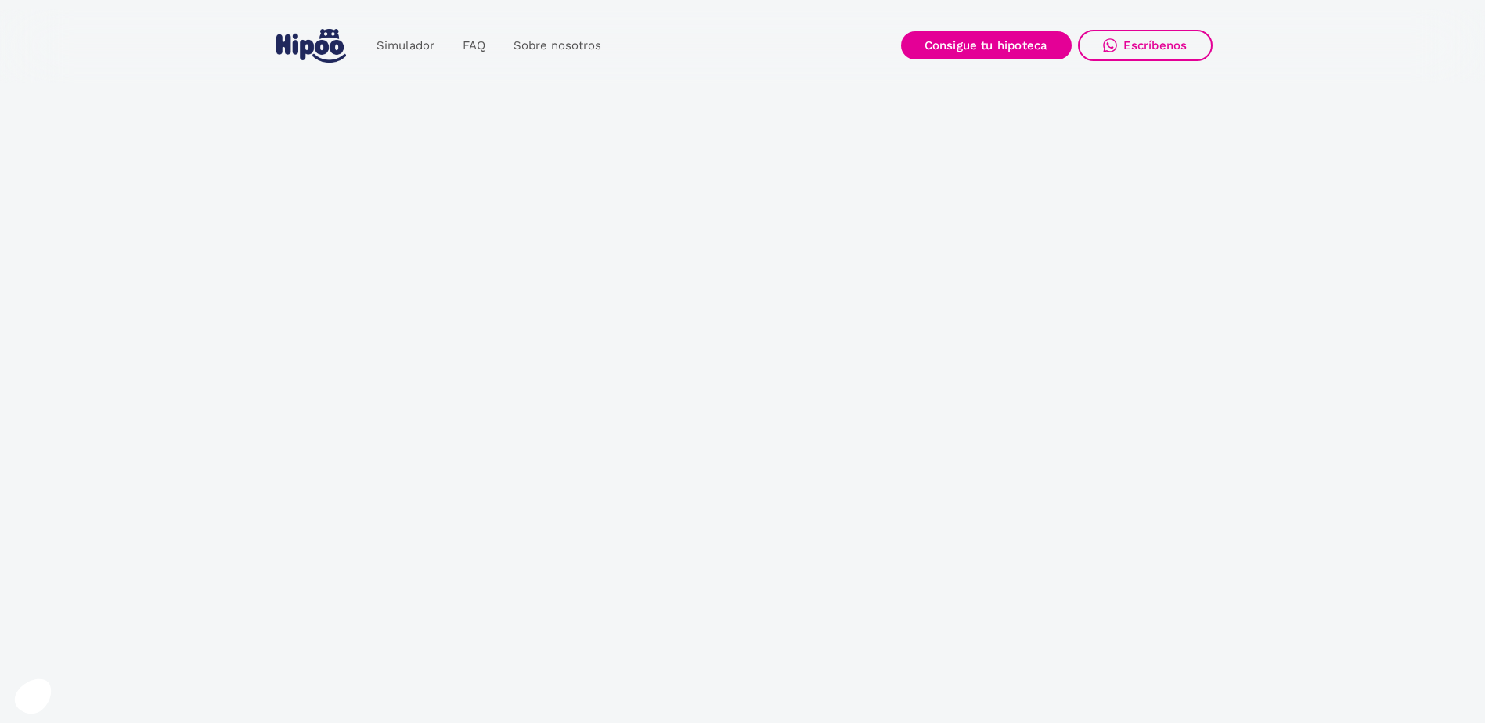 The width and height of the screenshot is (1485, 723). Describe the element at coordinates (312, 45) in the screenshot. I see `a: home` at that location.